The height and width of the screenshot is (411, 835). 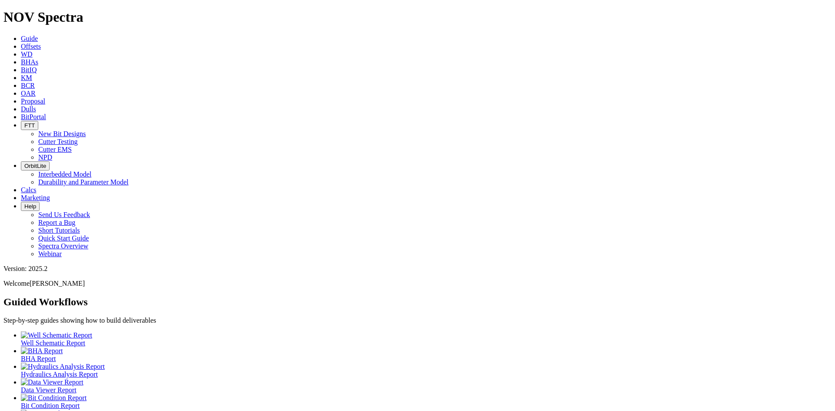 What do you see at coordinates (417, 302) in the screenshot?
I see `h2: Guided Workflows` at bounding box center [417, 302].